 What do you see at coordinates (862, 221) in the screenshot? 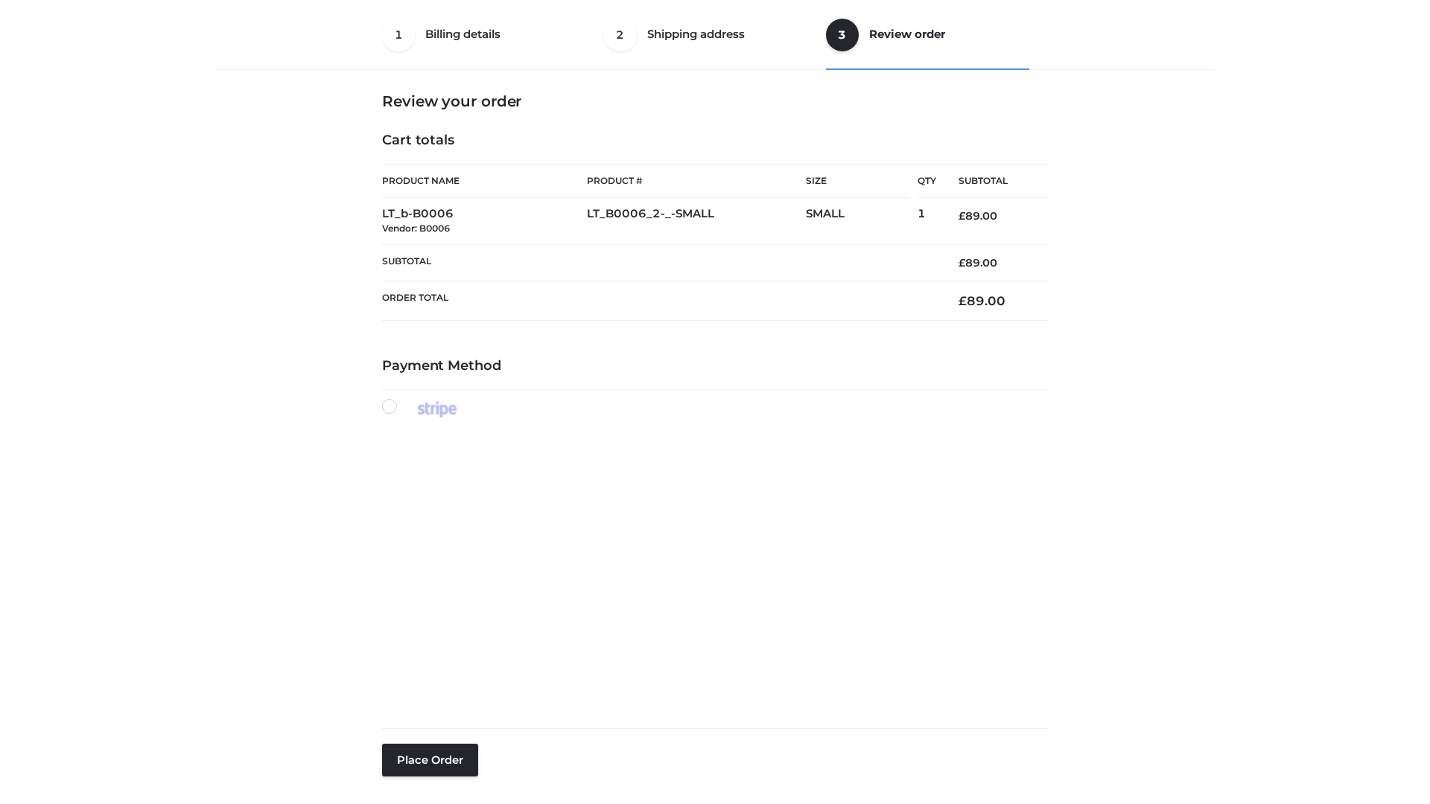
I see `td: SMALL` at bounding box center [862, 221].